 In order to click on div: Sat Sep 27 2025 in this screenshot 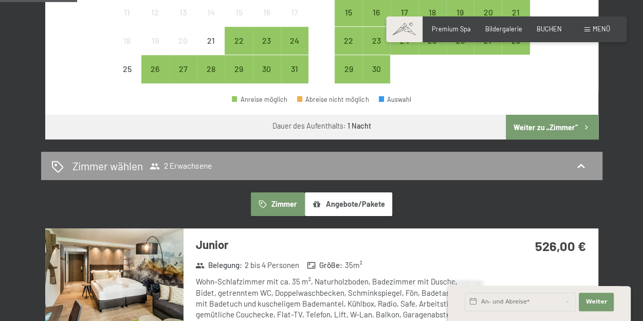, I will do `click(488, 41)`.